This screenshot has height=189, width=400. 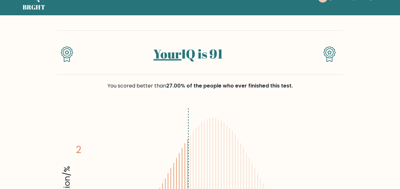 What do you see at coordinates (78, 149) in the screenshot?
I see `tspan: 2` at bounding box center [78, 149].